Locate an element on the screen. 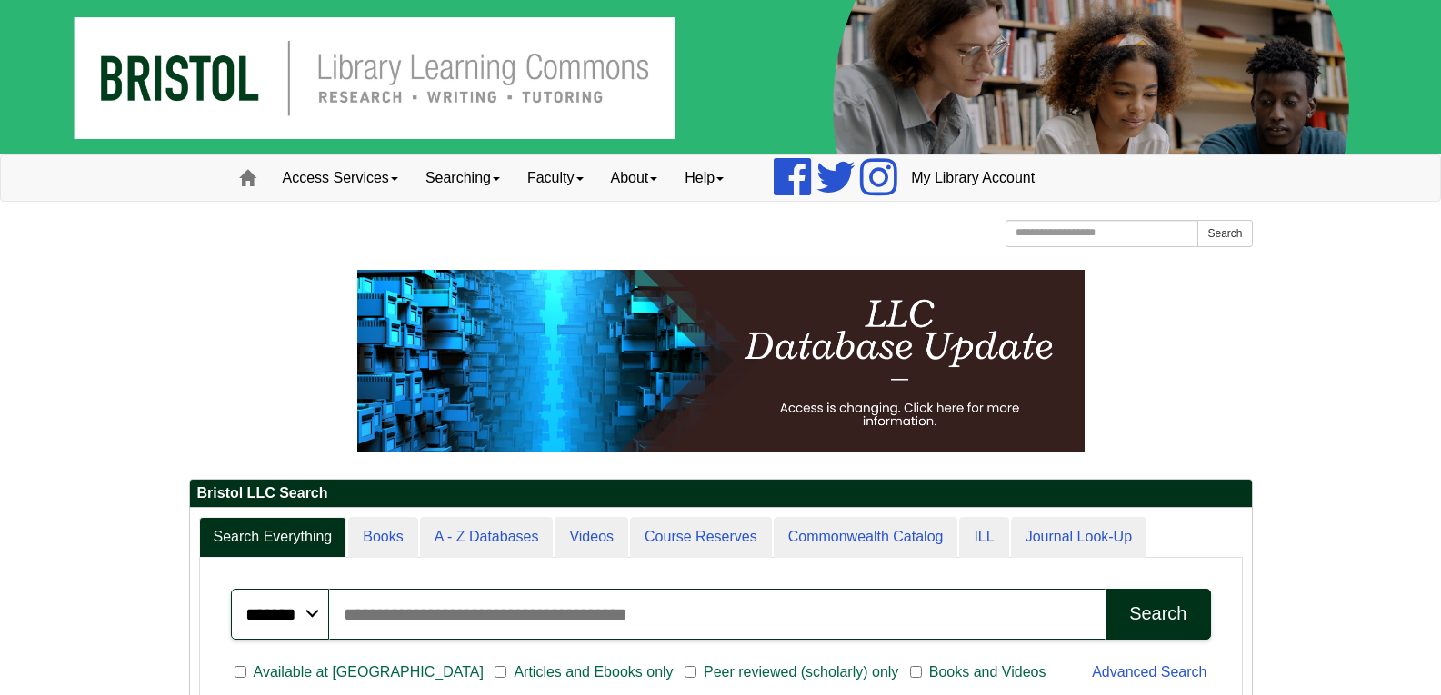 Image resolution: width=1441 pixels, height=695 pixels. a: Advanced Search is located at coordinates (1149, 672).